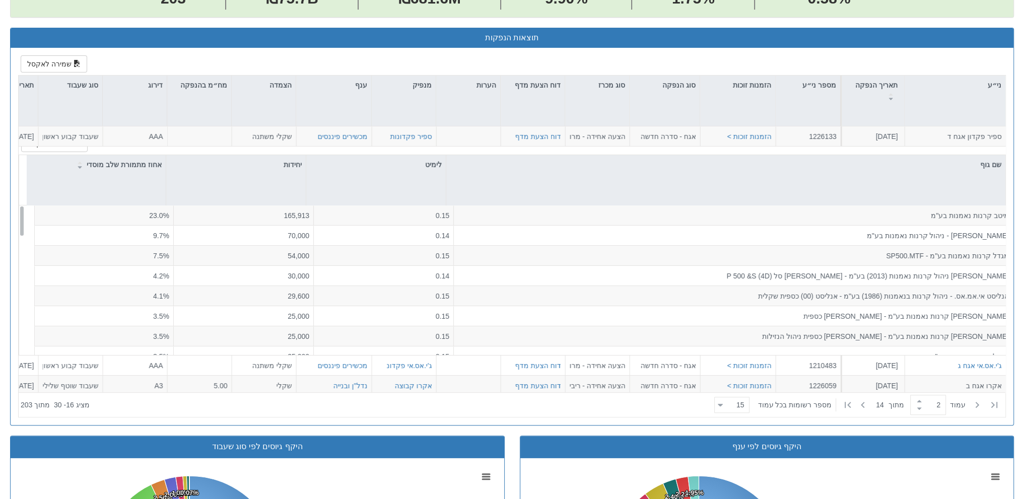 The width and height of the screenshot is (1024, 499). What do you see at coordinates (955, 136) in the screenshot?
I see `div: ספיר פקדון אגח ד` at bounding box center [955, 136].